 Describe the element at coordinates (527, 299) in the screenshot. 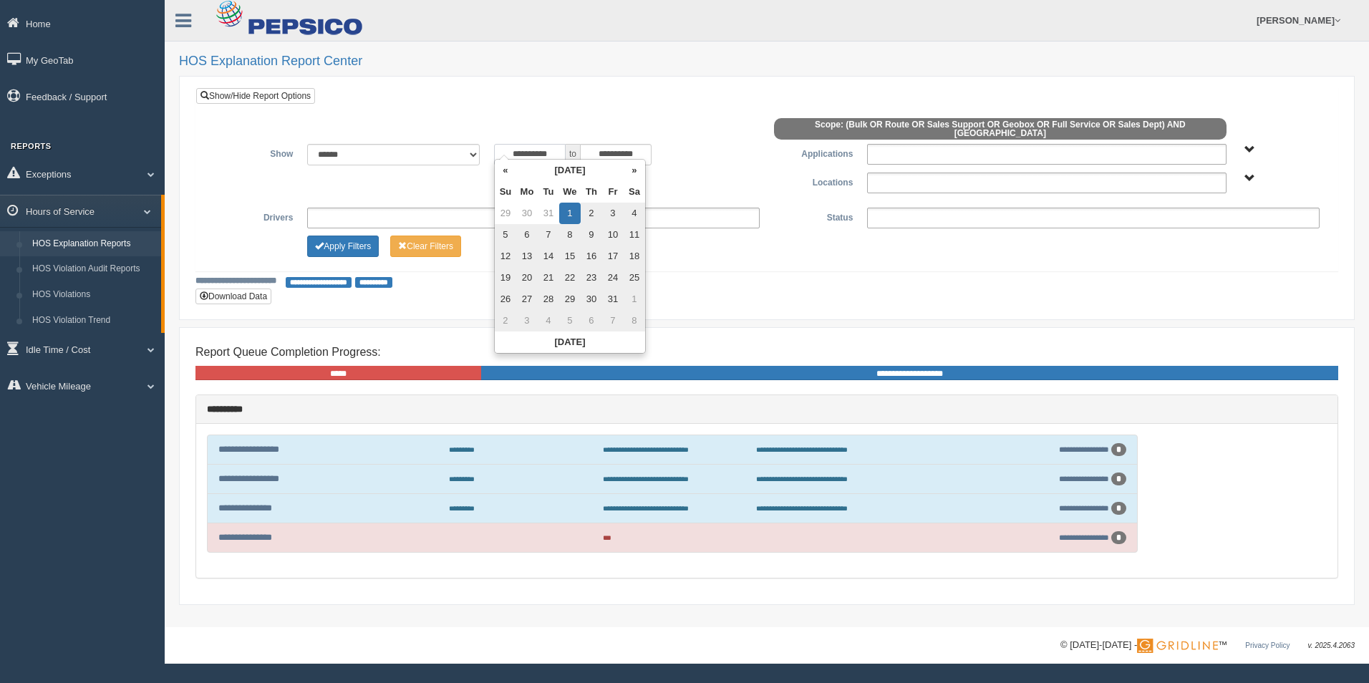

I see `td: 27` at that location.